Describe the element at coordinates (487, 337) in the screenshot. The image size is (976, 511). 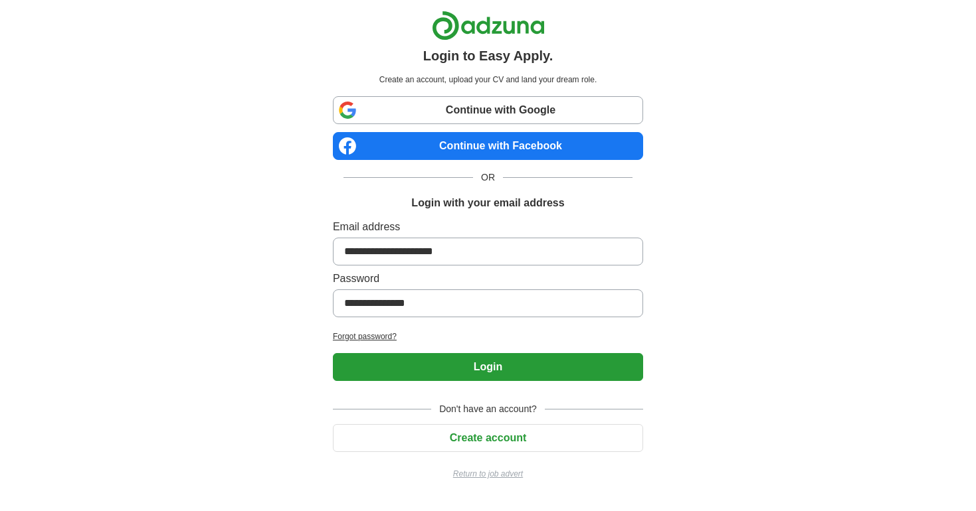
I see `a: Forgot password?` at that location.